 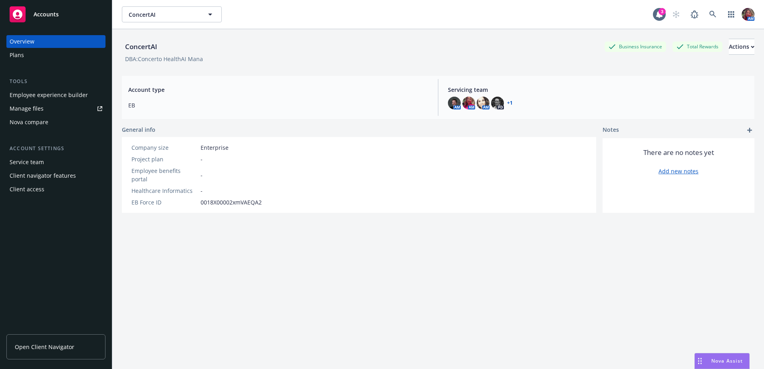 I want to click on div: Service team, so click(x=27, y=162).